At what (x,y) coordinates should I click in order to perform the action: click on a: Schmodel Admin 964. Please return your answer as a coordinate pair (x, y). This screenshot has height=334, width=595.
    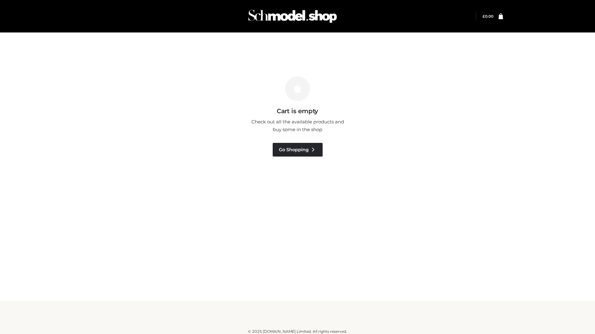
    Looking at the image, I should click on (292, 16).